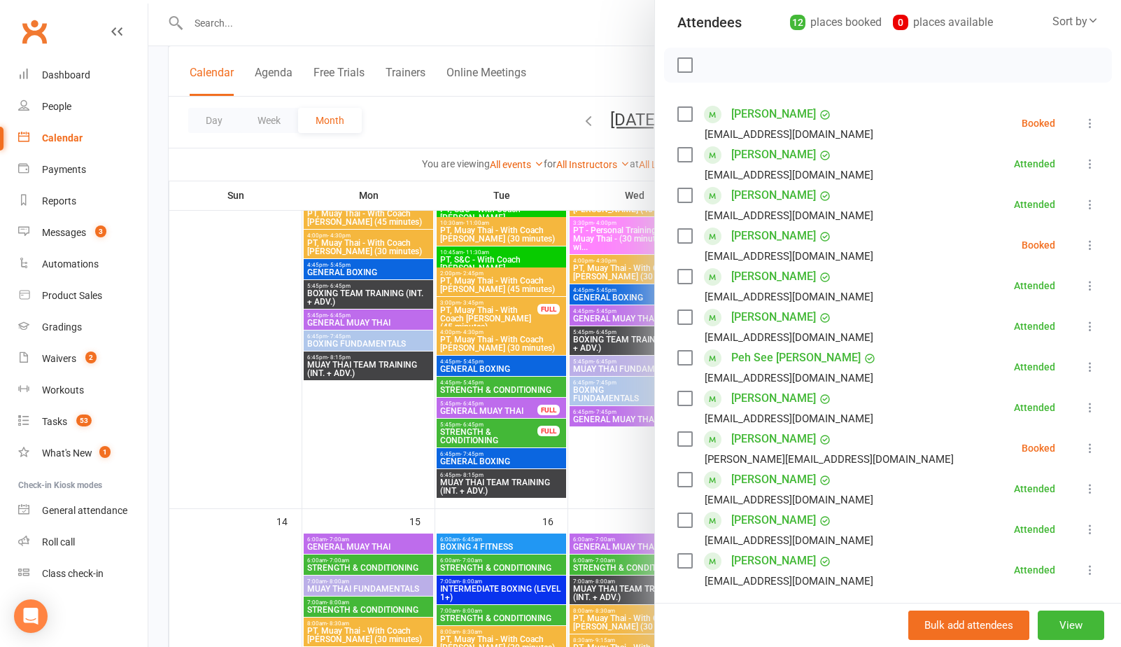  Describe the element at coordinates (1076, 22) in the screenshot. I see `div: Sort by` at that location.